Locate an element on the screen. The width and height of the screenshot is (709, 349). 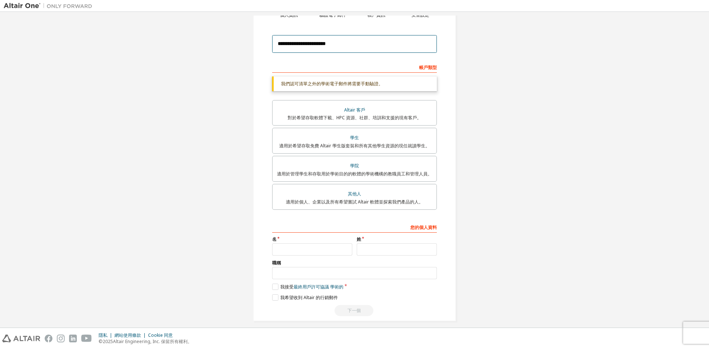
img: instagram.svg is located at coordinates (61, 338).